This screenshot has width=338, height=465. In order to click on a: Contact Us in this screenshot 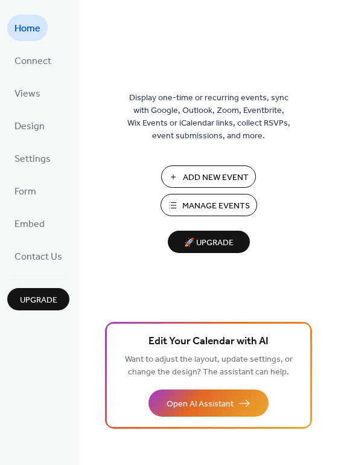, I will do `click(38, 256)`.